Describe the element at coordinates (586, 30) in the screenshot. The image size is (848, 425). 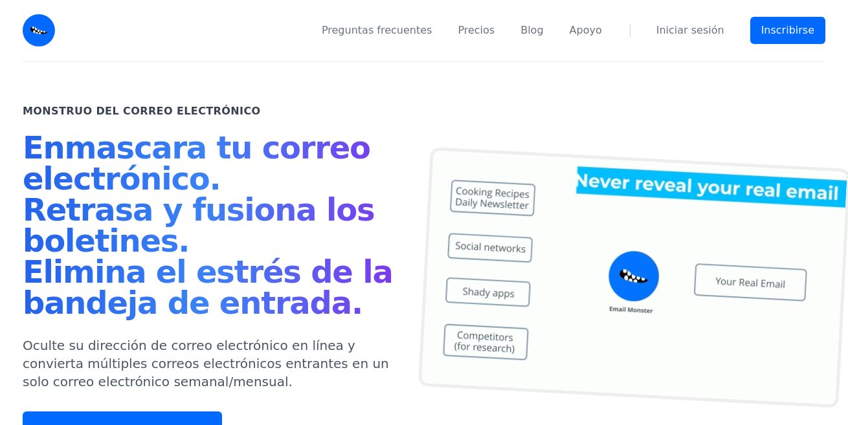
I see `font: Apoyo` at that location.